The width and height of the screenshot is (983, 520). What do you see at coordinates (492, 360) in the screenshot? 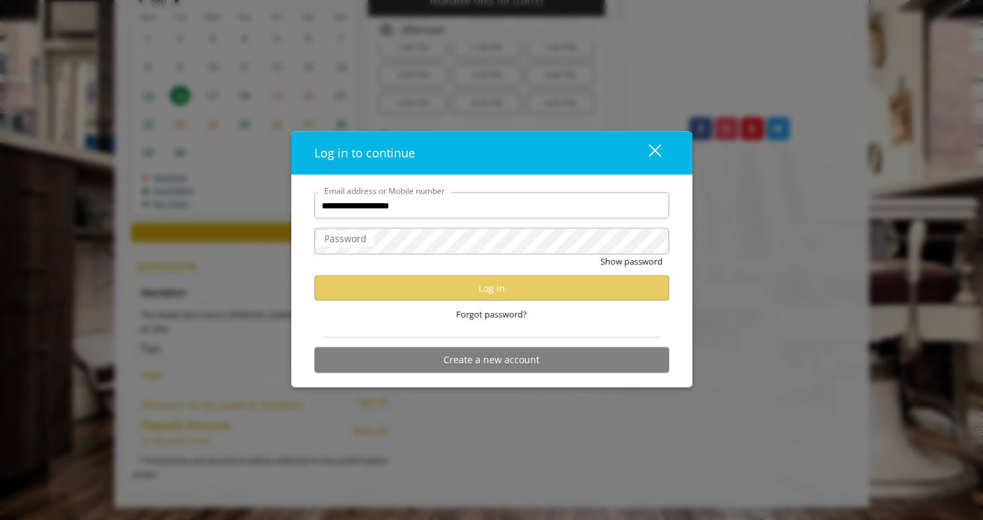
I see `button: Create a new account` at bounding box center [492, 360].